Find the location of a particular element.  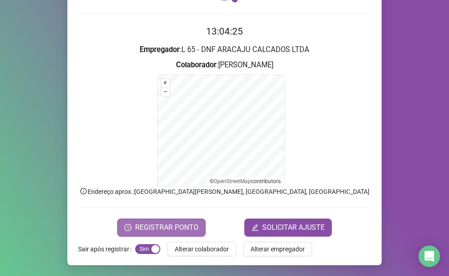

button: Alterar colaborador is located at coordinates (202, 249).